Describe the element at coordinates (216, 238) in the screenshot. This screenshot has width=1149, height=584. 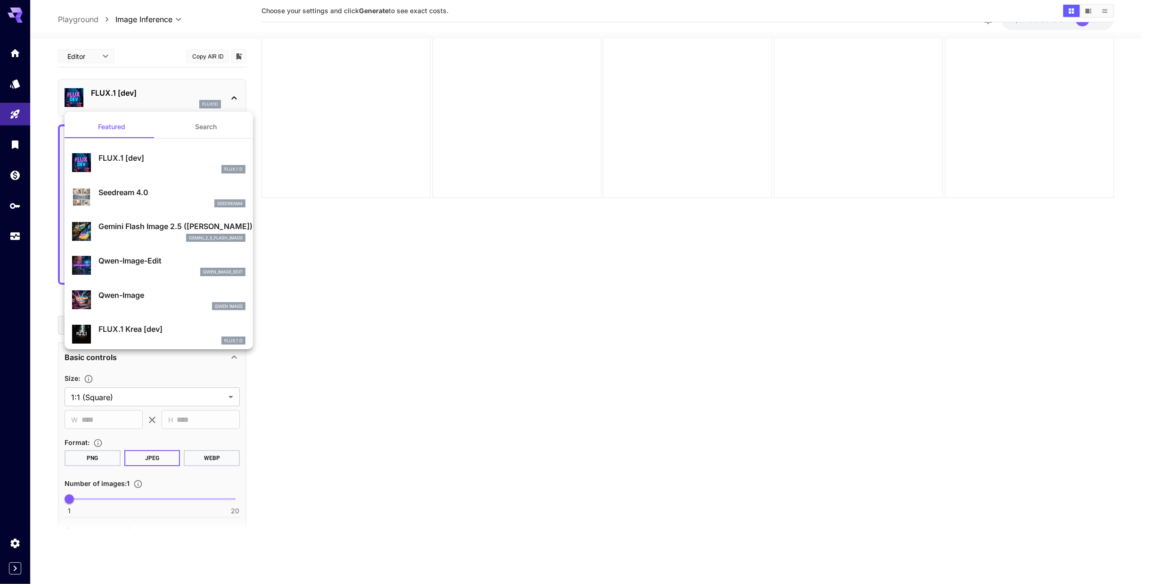
I see `p: gemini_2_5_flash_image` at that location.